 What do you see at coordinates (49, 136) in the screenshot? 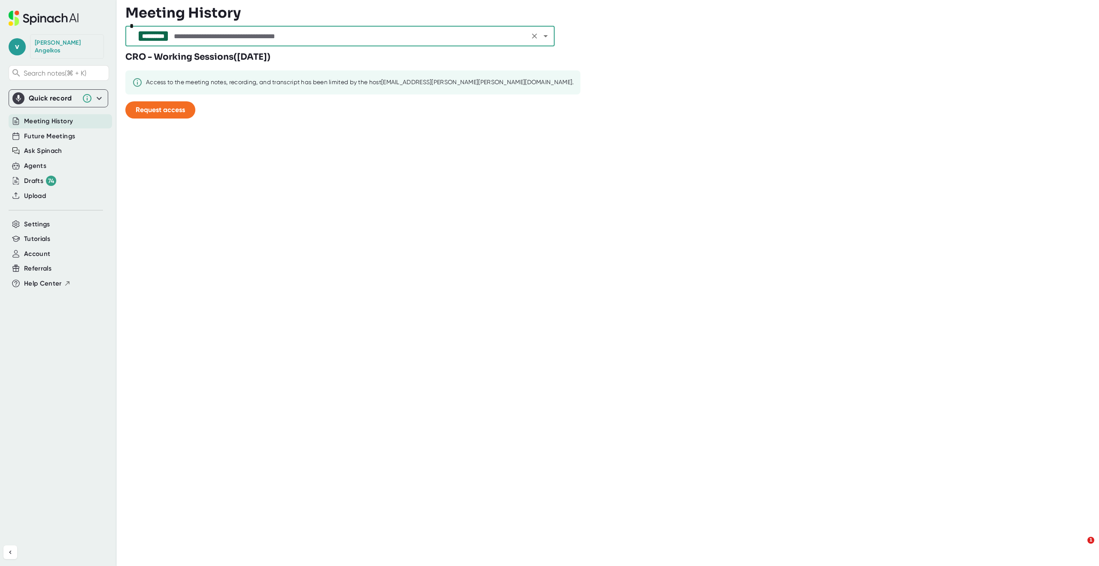
I see `span: Future Meetings` at bounding box center [49, 136].